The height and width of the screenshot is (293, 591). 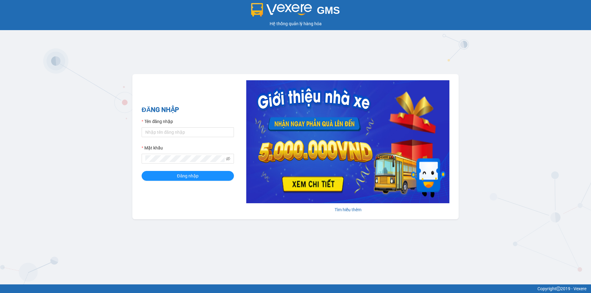 What do you see at coordinates (188, 132) in the screenshot?
I see `input: Tên đăng nhập` at bounding box center [188, 132].